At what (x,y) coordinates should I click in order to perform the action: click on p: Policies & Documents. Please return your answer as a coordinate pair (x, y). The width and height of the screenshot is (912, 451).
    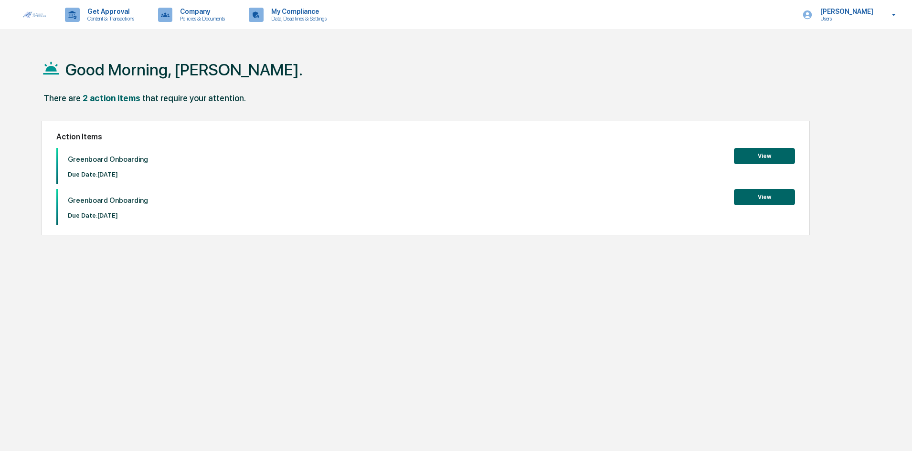
    Looking at the image, I should click on (201, 19).